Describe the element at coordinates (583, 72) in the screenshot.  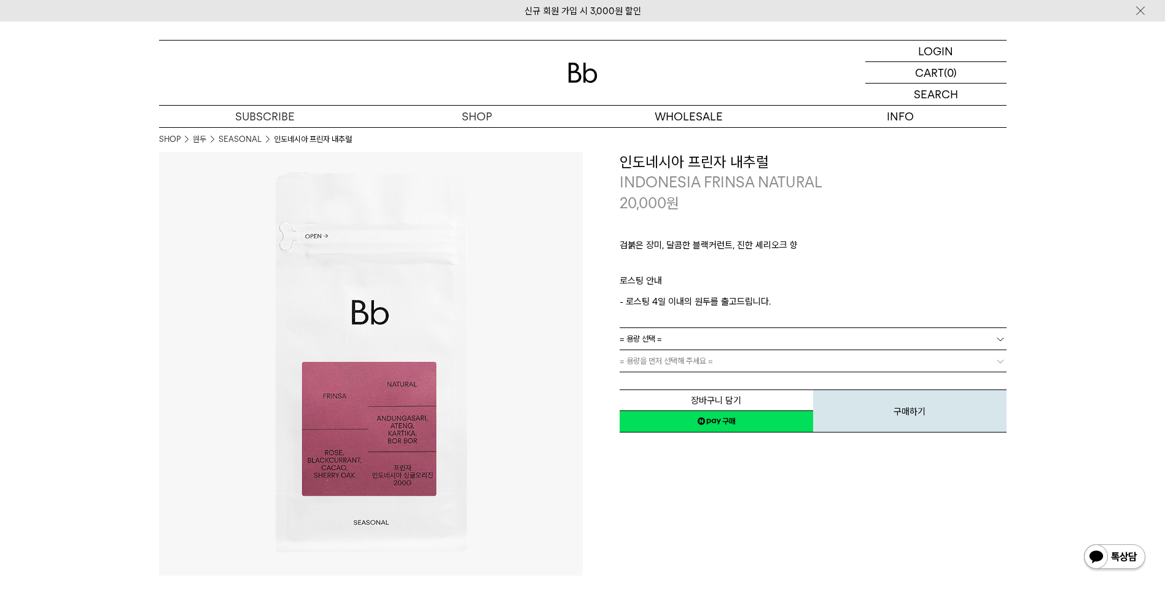
I see `img: 로고` at that location.